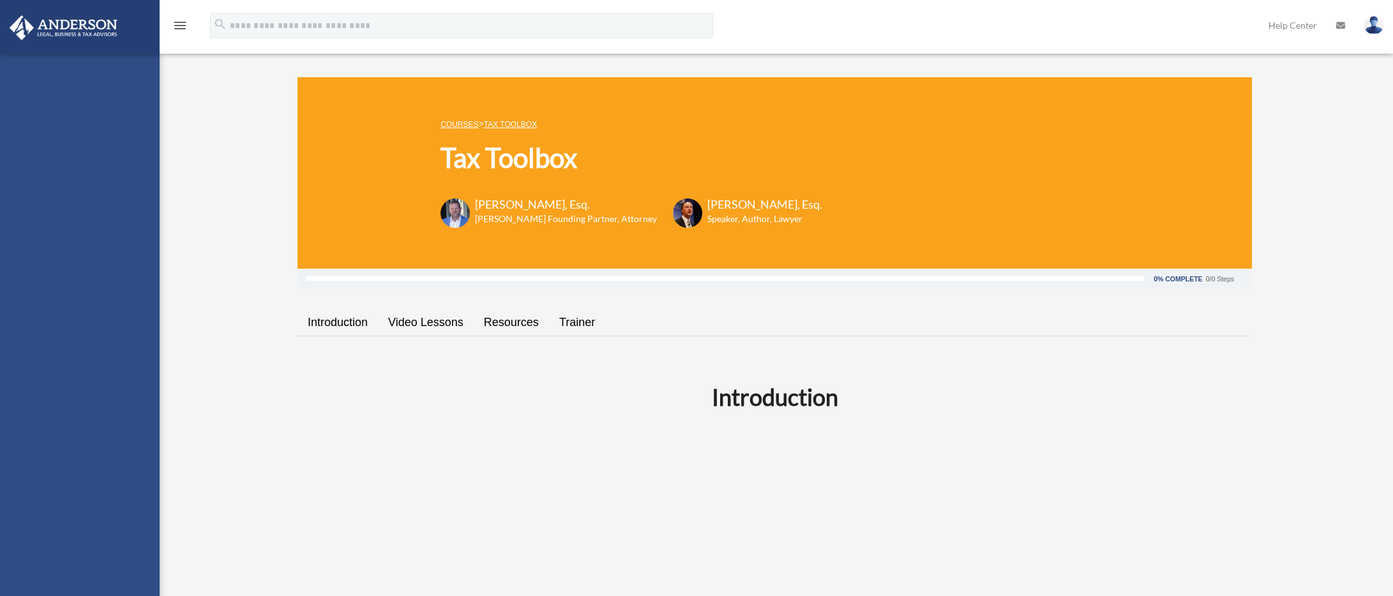  Describe the element at coordinates (757, 219) in the screenshot. I see `h6: Speaker, Author, Lawyer` at that location.